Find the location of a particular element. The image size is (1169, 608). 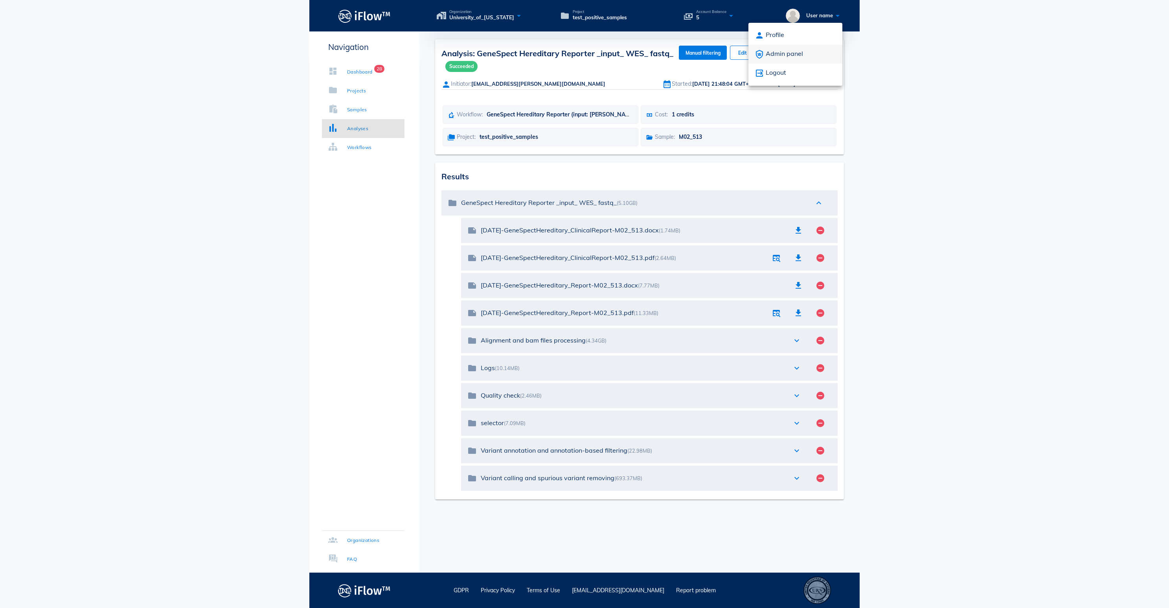

span: (1.74MB) is located at coordinates (670, 230).